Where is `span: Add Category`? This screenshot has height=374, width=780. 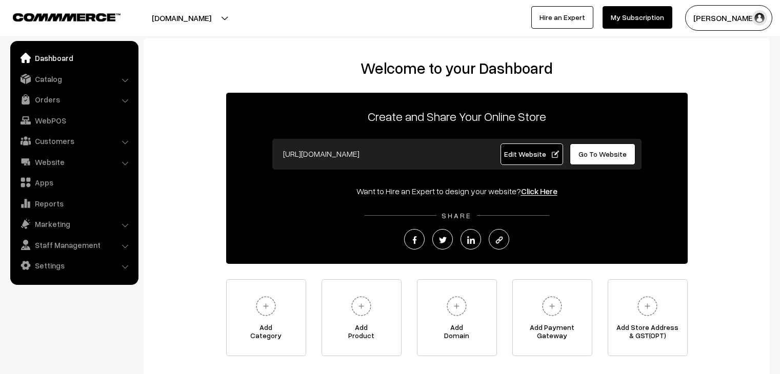 span: Add Category is located at coordinates (266, 334).